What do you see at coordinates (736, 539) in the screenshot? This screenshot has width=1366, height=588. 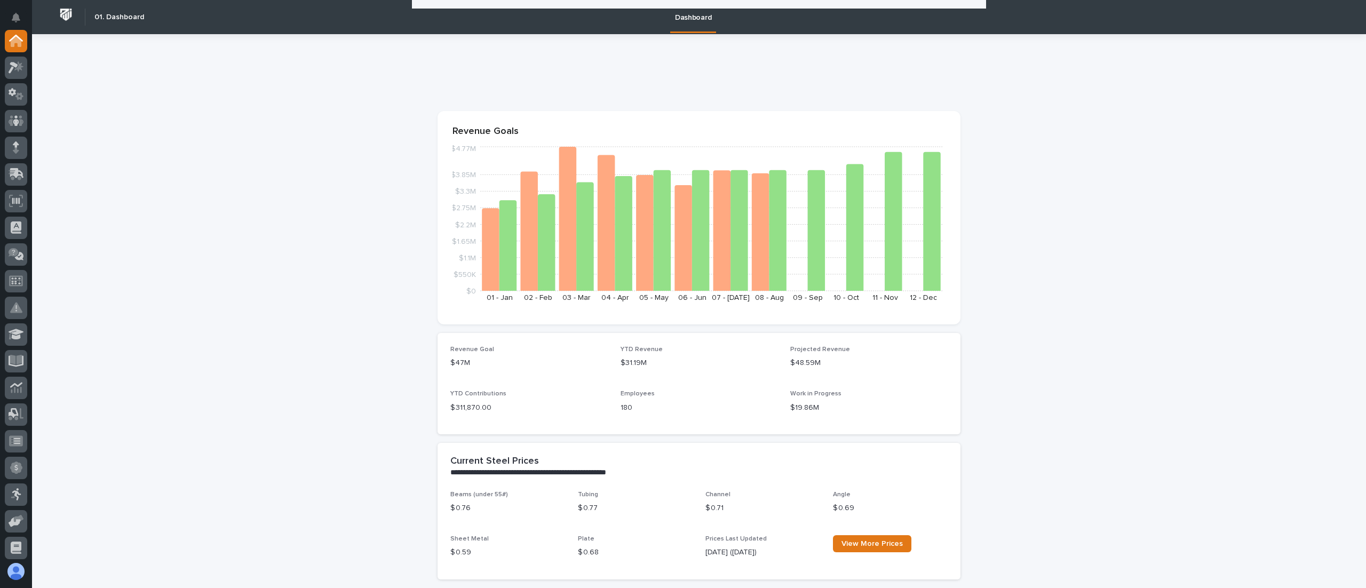 I see `span: Prices Last Updated` at bounding box center [736, 539].